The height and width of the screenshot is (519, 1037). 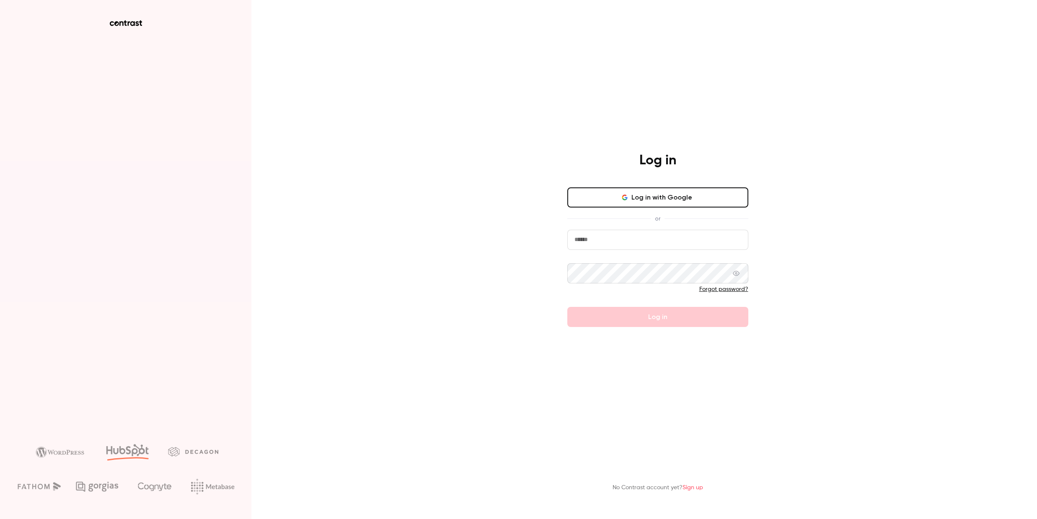 I want to click on h4: Log in, so click(x=658, y=160).